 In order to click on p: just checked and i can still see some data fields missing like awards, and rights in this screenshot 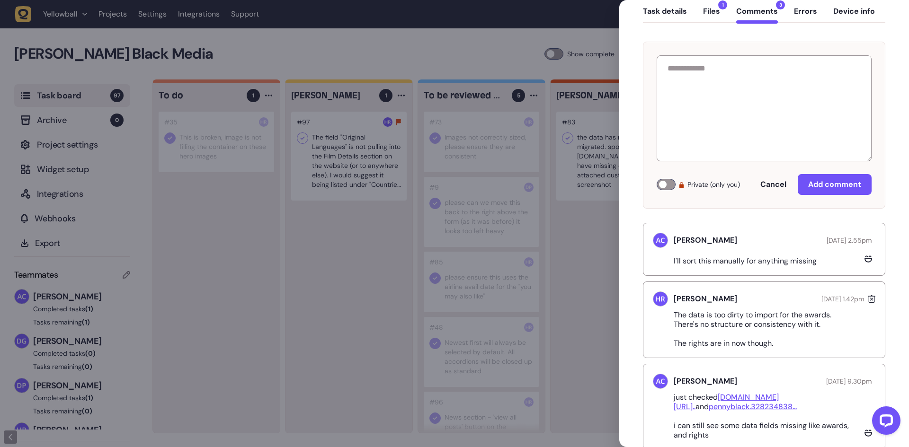, I will do `click(768, 417)`.